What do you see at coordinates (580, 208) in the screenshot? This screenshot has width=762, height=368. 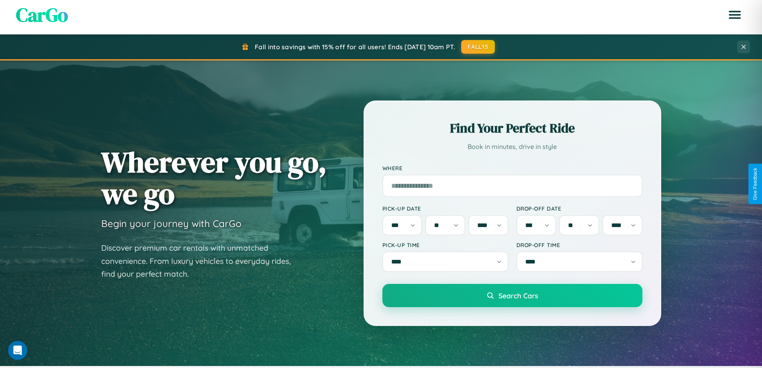 I see `label: Drop-off Date` at bounding box center [580, 208].